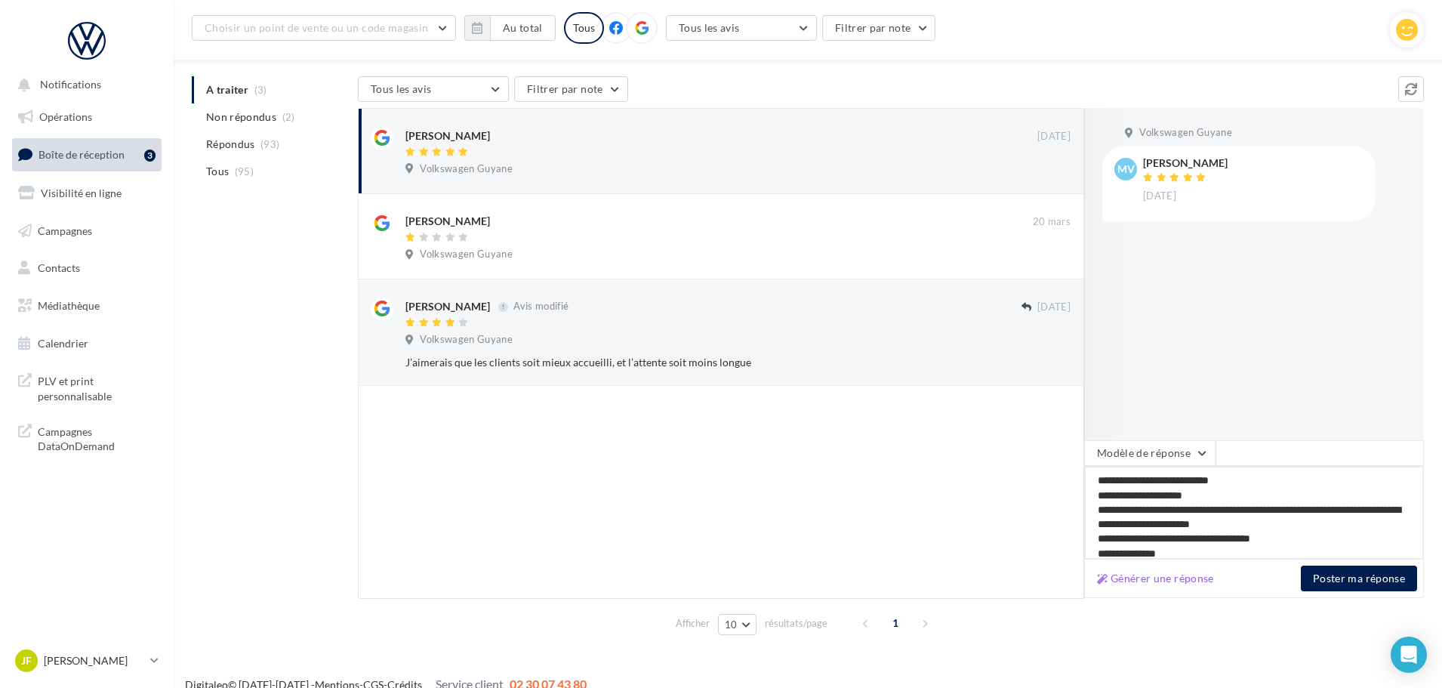 Image resolution: width=1442 pixels, height=688 pixels. What do you see at coordinates (66, 116) in the screenshot?
I see `span: Opérations` at bounding box center [66, 116].